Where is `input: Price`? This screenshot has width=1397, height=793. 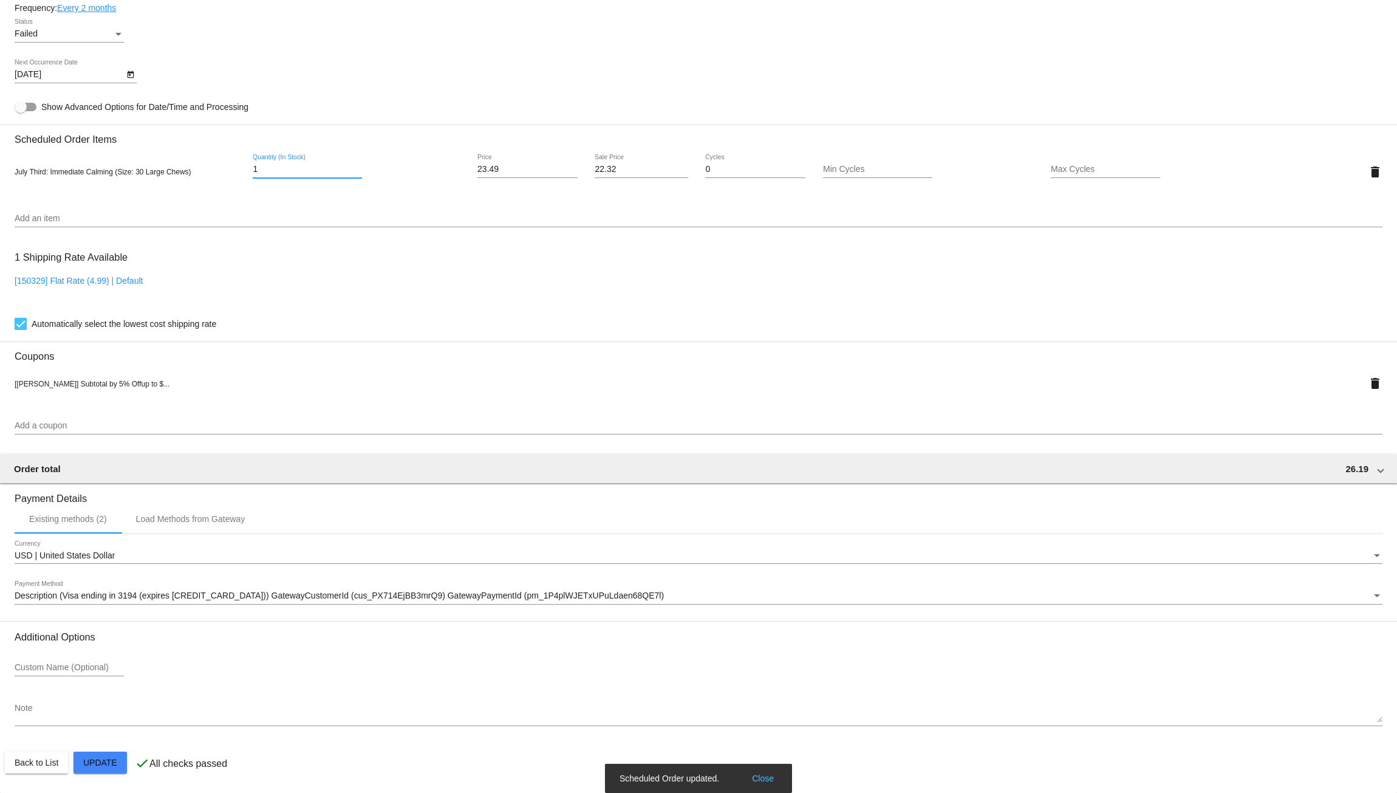 input: Price is located at coordinates (527, 169).